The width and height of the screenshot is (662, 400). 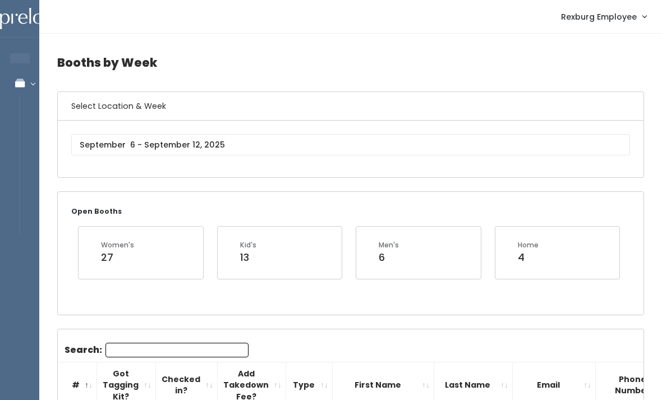 What do you see at coordinates (389, 245) in the screenshot?
I see `div: Men's` at bounding box center [389, 245].